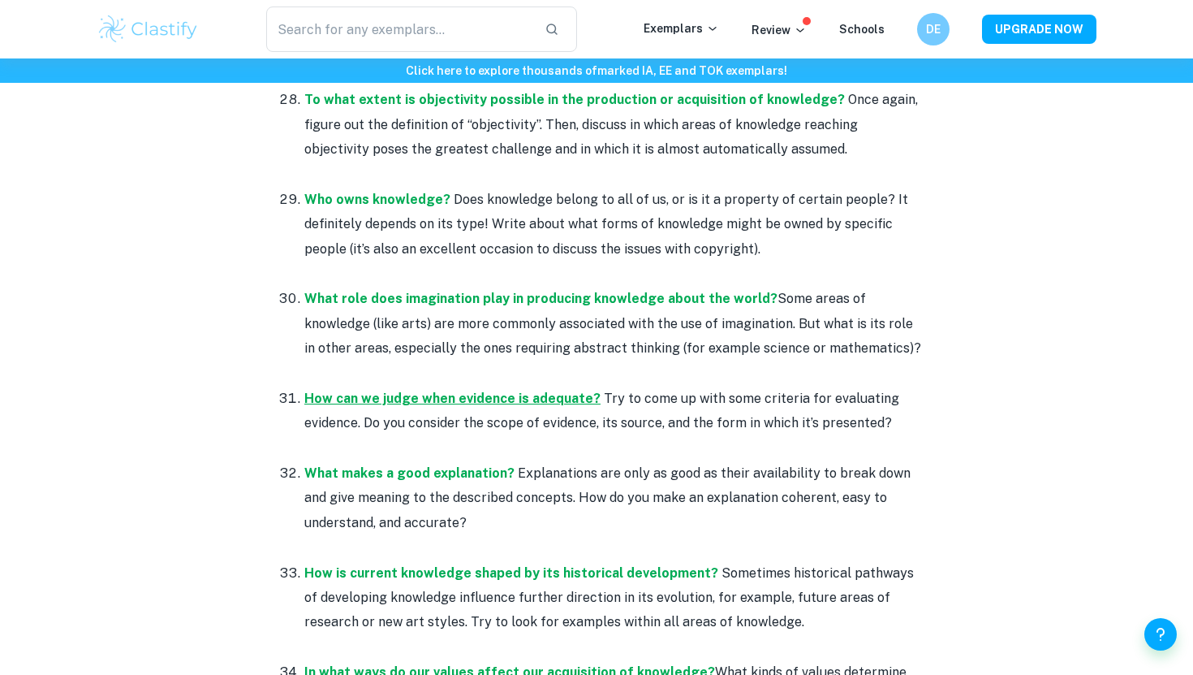 This screenshot has width=1193, height=675. I want to click on p: Explanations are only as good as their availability to break down and give meaning to the describ..., so click(613, 498).